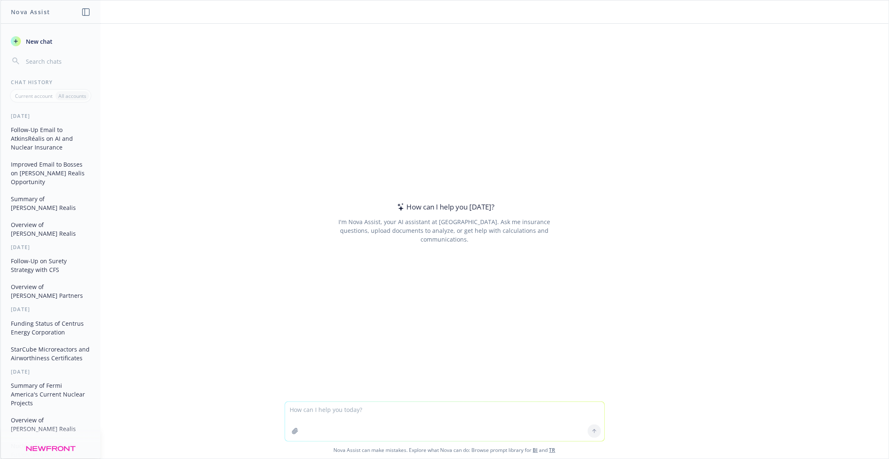  What do you see at coordinates (444, 450) in the screenshot?
I see `span: Nova Assist can make mistakes. Explore what Nova can do: Browse prompt library for and` at bounding box center [444, 450].